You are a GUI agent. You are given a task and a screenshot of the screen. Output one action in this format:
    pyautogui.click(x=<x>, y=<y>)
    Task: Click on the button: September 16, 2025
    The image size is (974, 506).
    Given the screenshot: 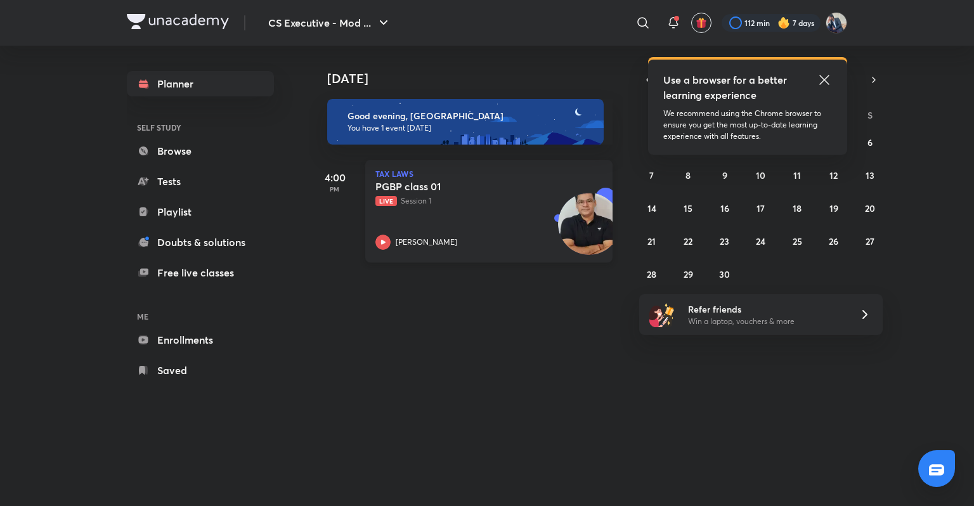 What is the action you would take?
    pyautogui.click(x=725, y=208)
    